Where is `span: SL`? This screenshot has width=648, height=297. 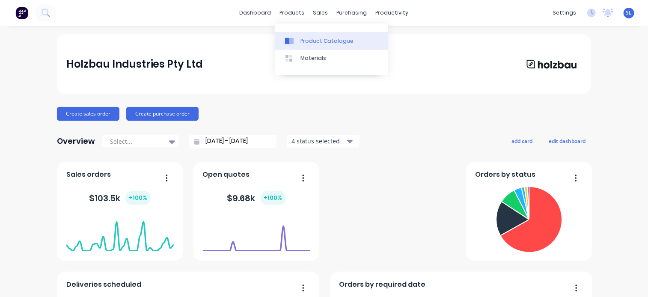
span: SL is located at coordinates (629, 13).